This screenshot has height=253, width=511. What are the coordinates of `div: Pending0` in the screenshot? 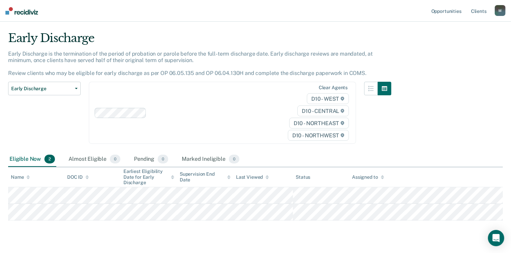 It's located at (151, 159).